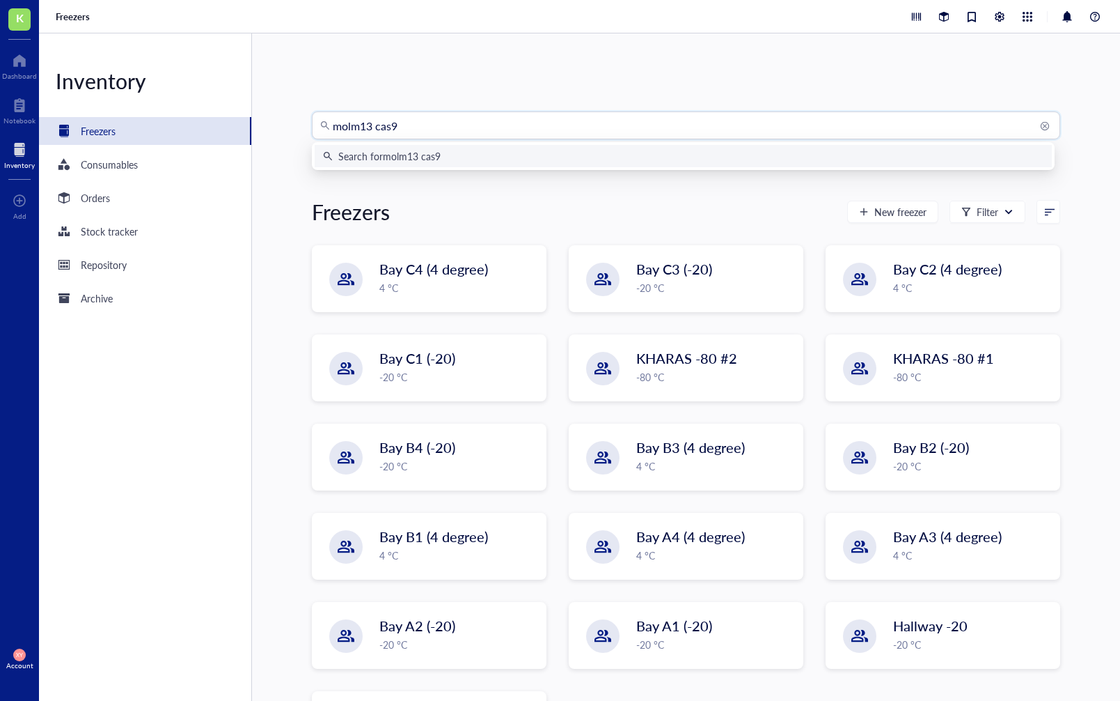  What do you see at coordinates (145, 231) in the screenshot?
I see `a: Stock tracker` at bounding box center [145, 231].